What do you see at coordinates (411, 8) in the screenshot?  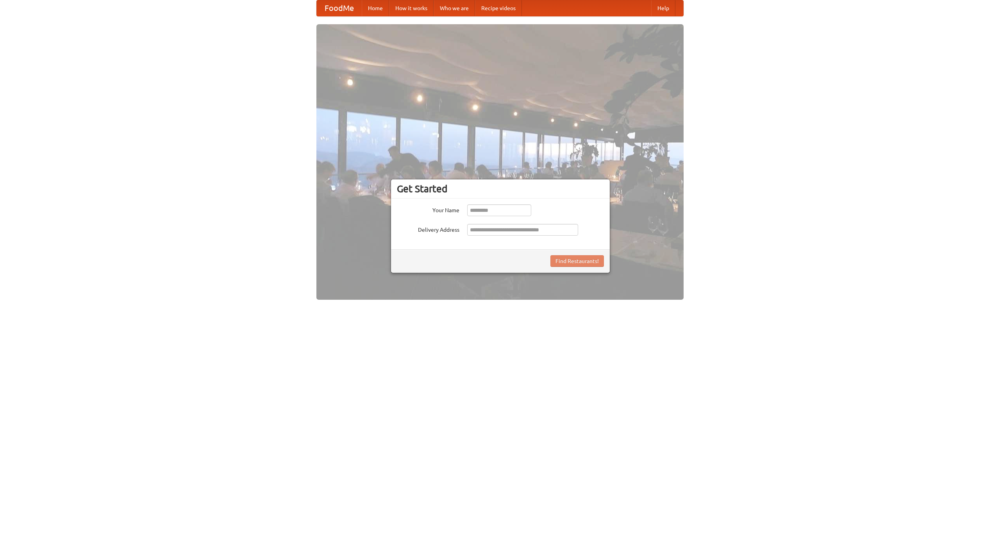 I see `a: How it works` at bounding box center [411, 8].